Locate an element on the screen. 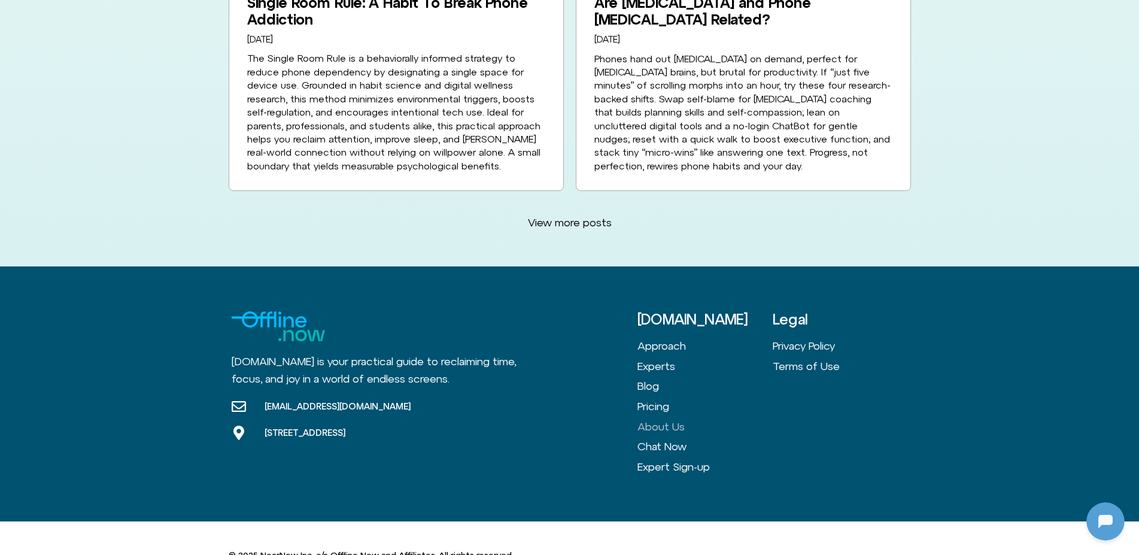 Image resolution: width=1139 pixels, height=555 pixels. a: Pricing is located at coordinates (705, 407).